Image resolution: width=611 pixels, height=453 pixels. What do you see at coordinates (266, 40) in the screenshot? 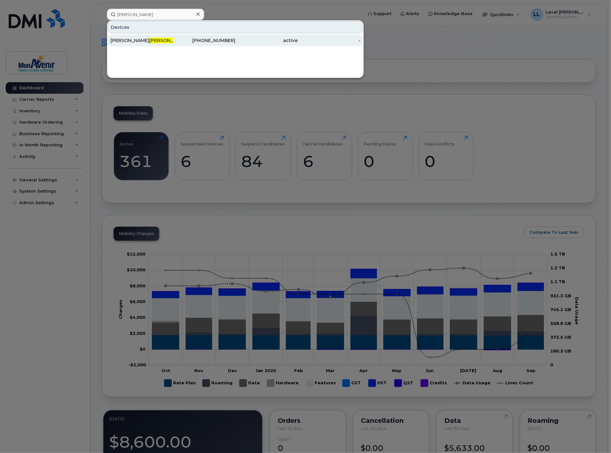
I see `div: active` at bounding box center [266, 40].